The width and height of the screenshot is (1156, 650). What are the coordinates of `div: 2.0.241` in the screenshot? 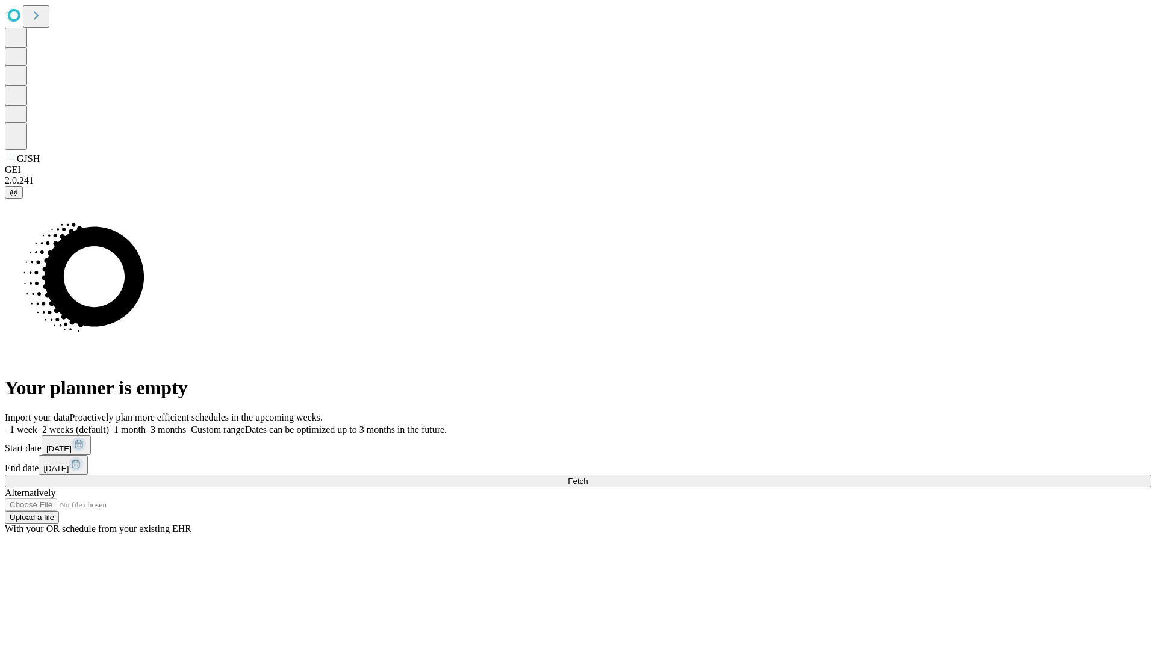 It's located at (578, 181).